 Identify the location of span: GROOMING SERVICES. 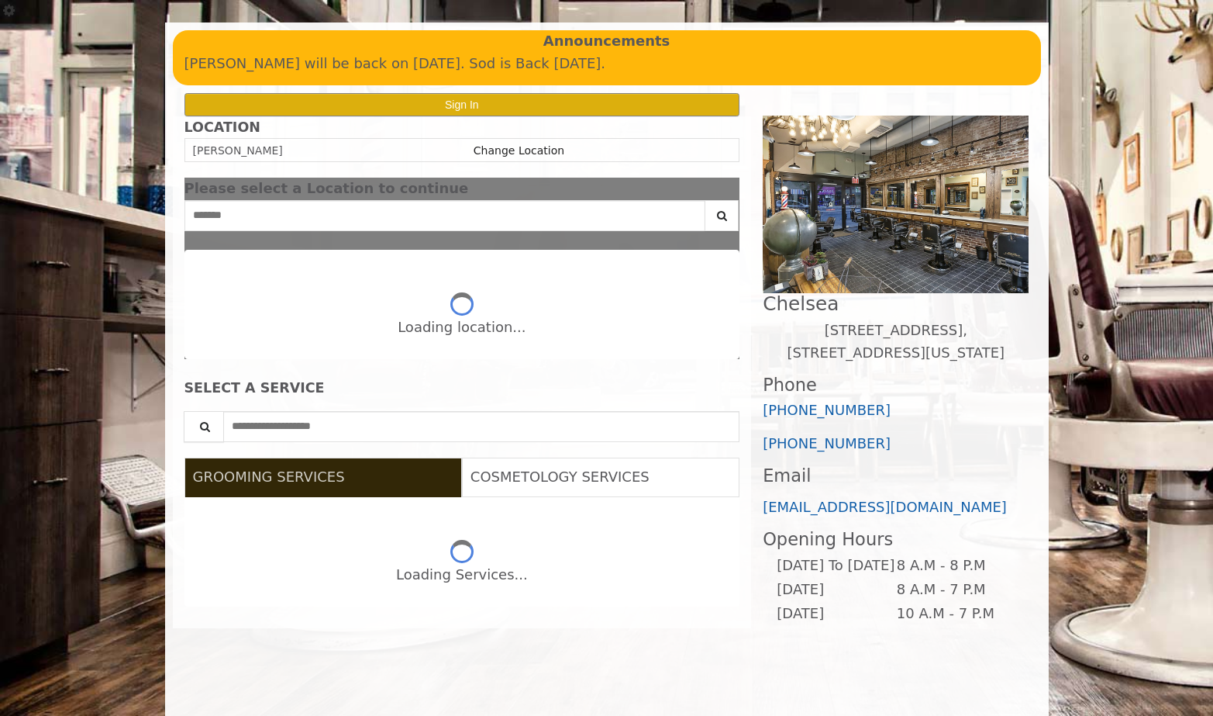
(269, 476).